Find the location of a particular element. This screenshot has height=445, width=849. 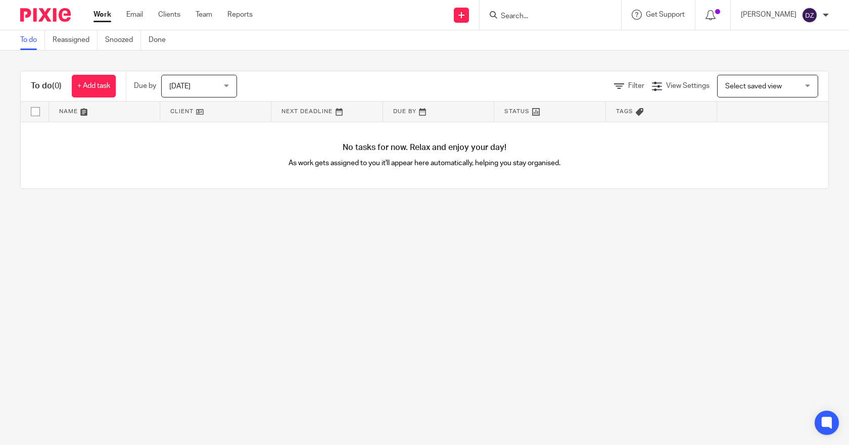

span: (0) is located at coordinates (57, 86).